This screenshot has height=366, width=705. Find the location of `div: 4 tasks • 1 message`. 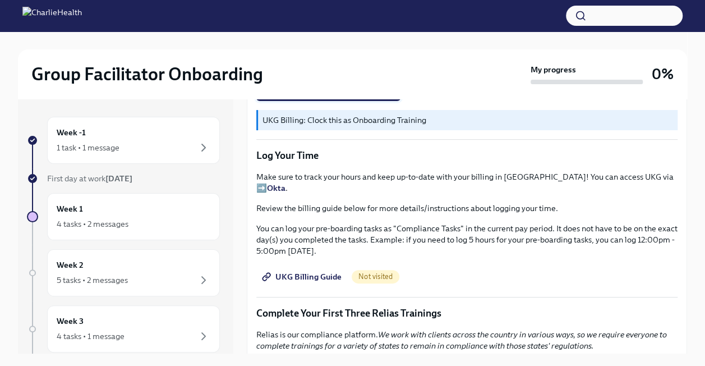

div: 4 tasks • 1 message is located at coordinates (90, 336).